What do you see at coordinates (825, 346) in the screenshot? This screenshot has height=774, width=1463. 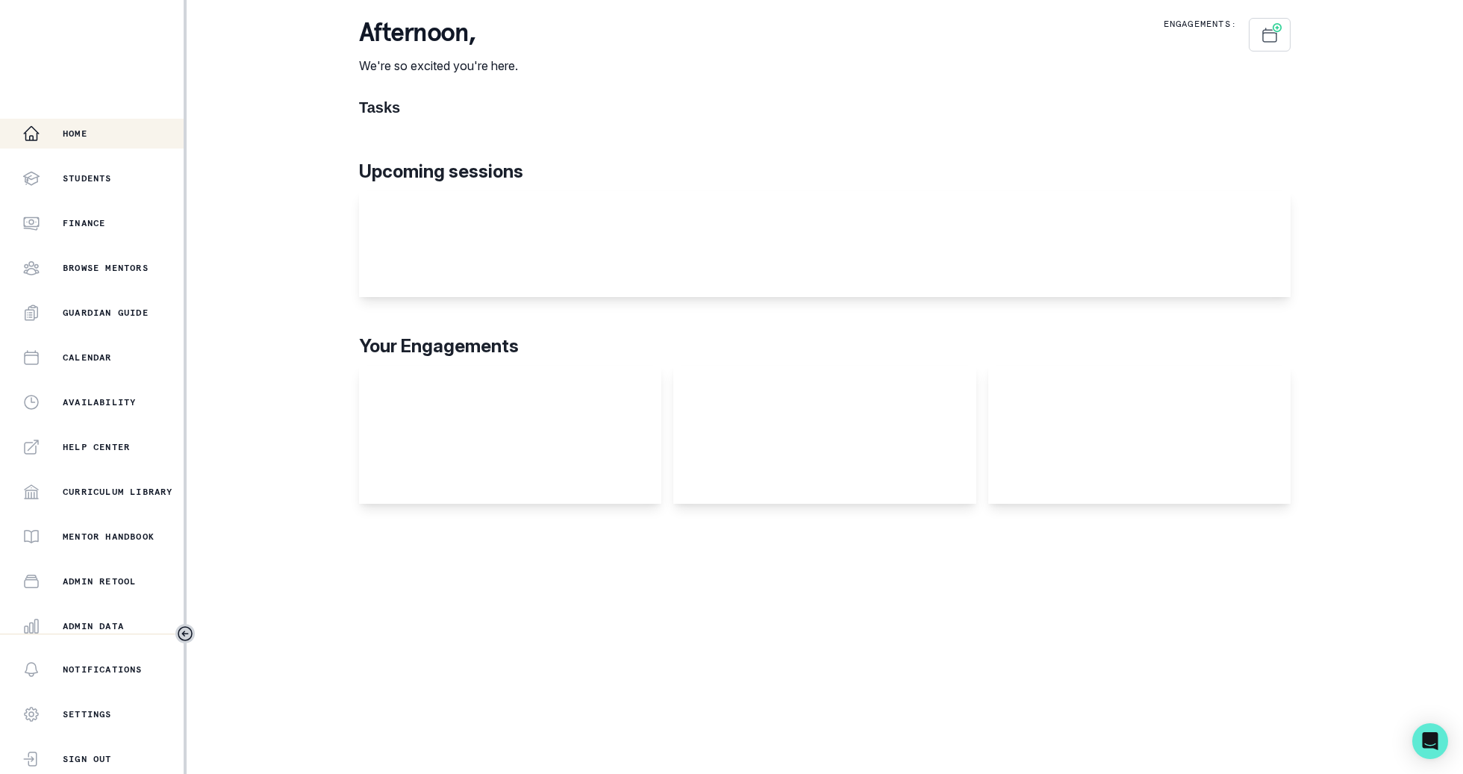 I see `p: Your Engagements` at bounding box center [825, 346].